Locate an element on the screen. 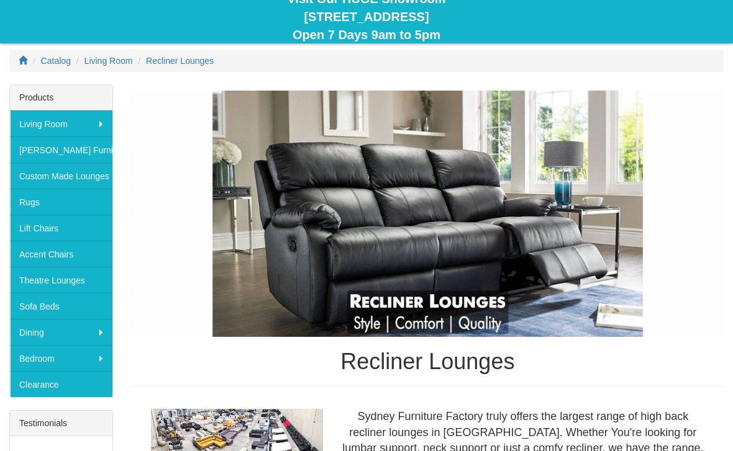  a: Clearance is located at coordinates (61, 384).